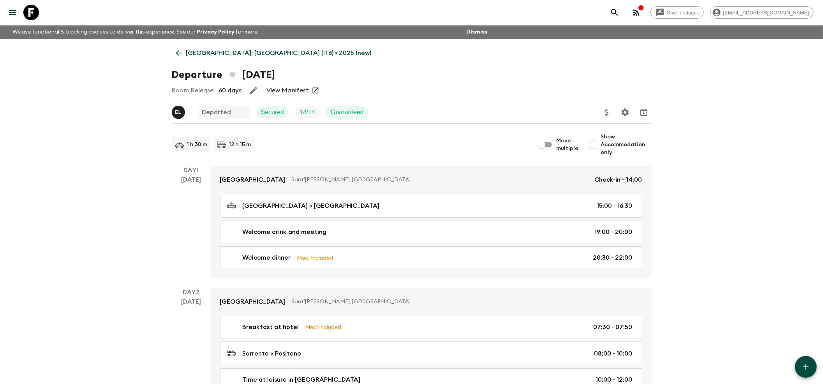  Describe the element at coordinates (625, 112) in the screenshot. I see `button: Settings` at that location.